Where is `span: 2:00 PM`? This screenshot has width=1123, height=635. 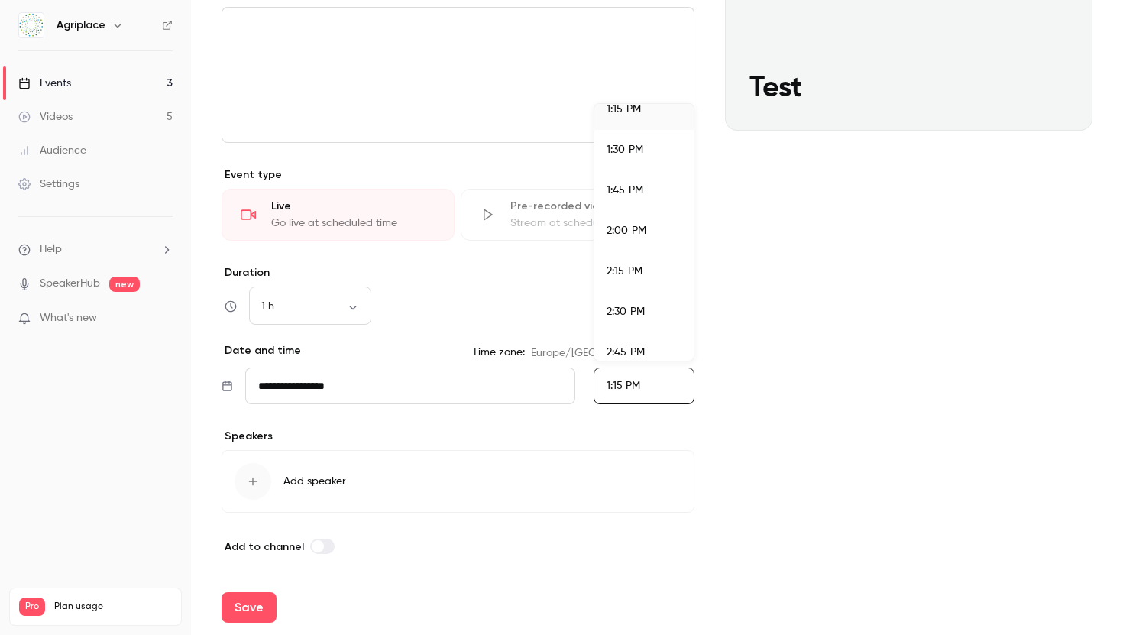
span: 2:00 PM is located at coordinates (627, 231).